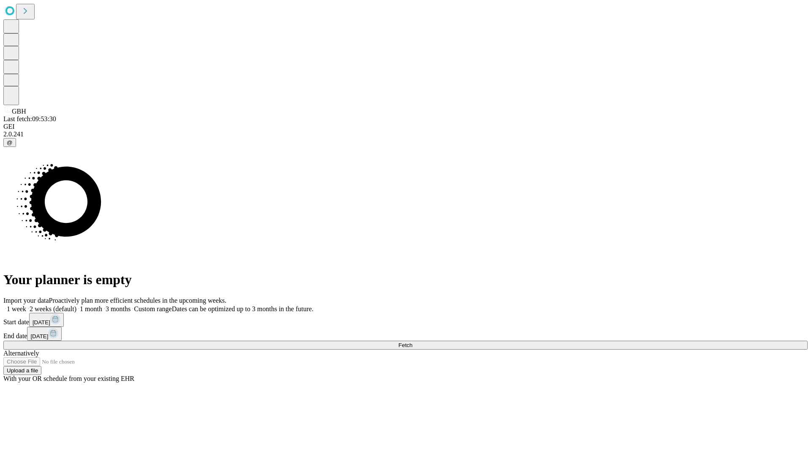 The width and height of the screenshot is (811, 456). I want to click on span: Last fetch: 09:53:30, so click(30, 119).